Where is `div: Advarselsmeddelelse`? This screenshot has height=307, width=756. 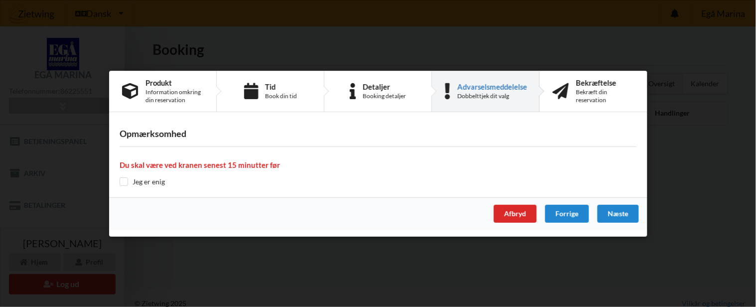 div: Advarselsmeddelelse is located at coordinates (492, 86).